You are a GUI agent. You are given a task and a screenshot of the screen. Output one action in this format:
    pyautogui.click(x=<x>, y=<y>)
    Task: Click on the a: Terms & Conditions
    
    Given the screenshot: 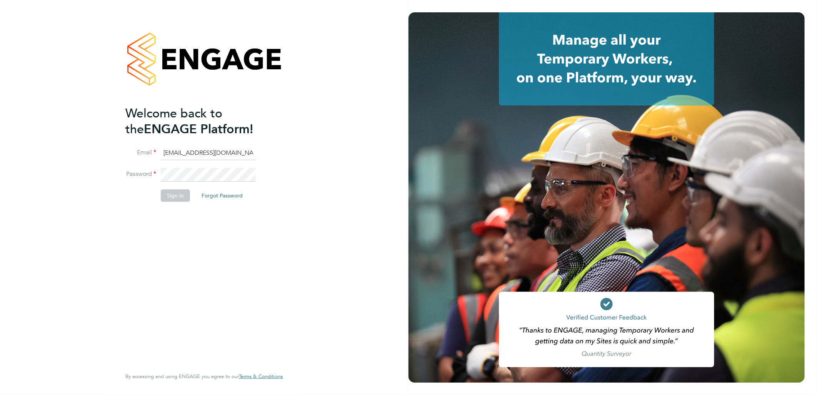 What is the action you would take?
    pyautogui.click(x=261, y=376)
    